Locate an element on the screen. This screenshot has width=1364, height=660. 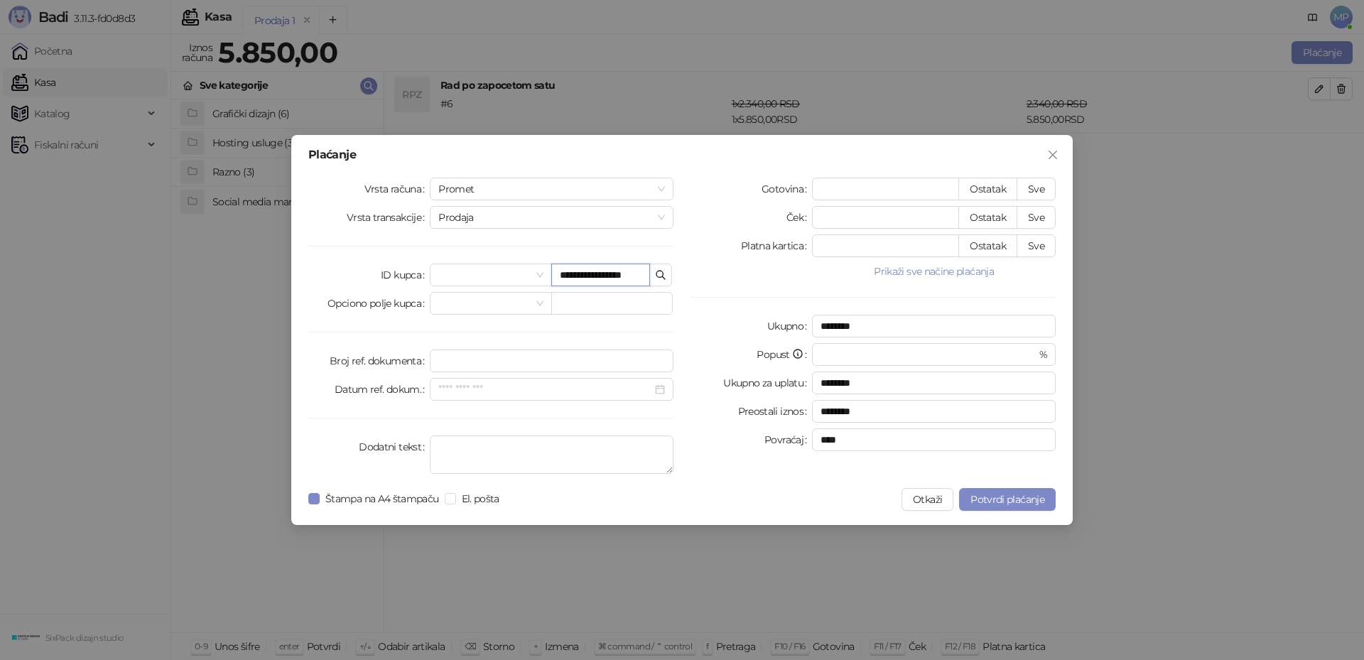
span: close is located at coordinates (1053, 155).